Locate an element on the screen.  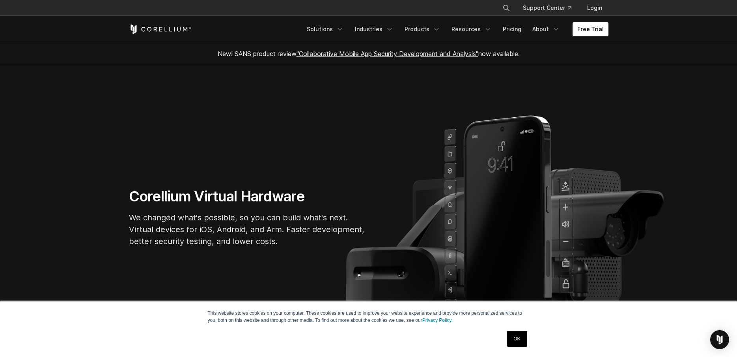
h1: Corellium Virtual Hardware is located at coordinates (247, 196).